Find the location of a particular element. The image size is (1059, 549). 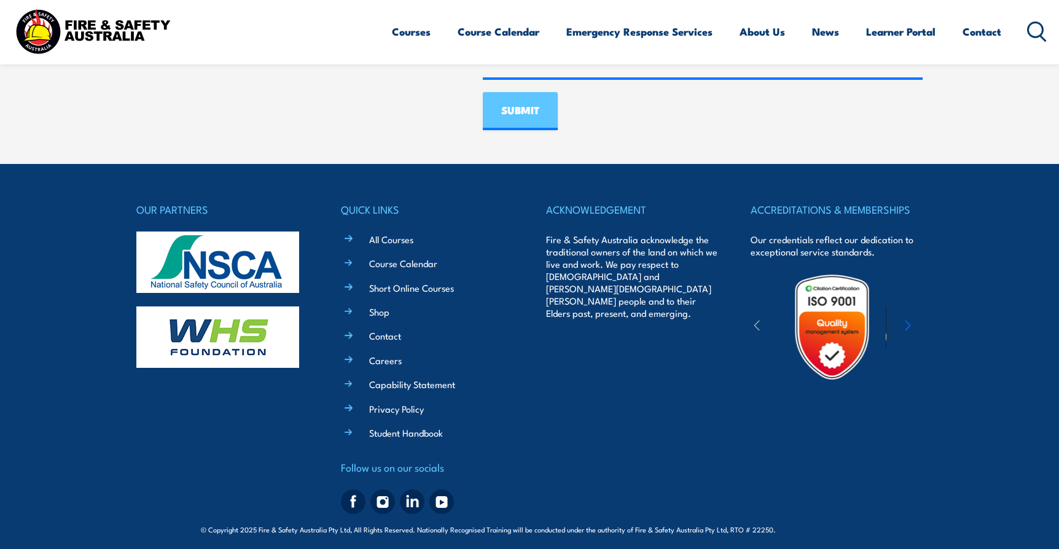

a: Emergency Response Services is located at coordinates (640, 31).